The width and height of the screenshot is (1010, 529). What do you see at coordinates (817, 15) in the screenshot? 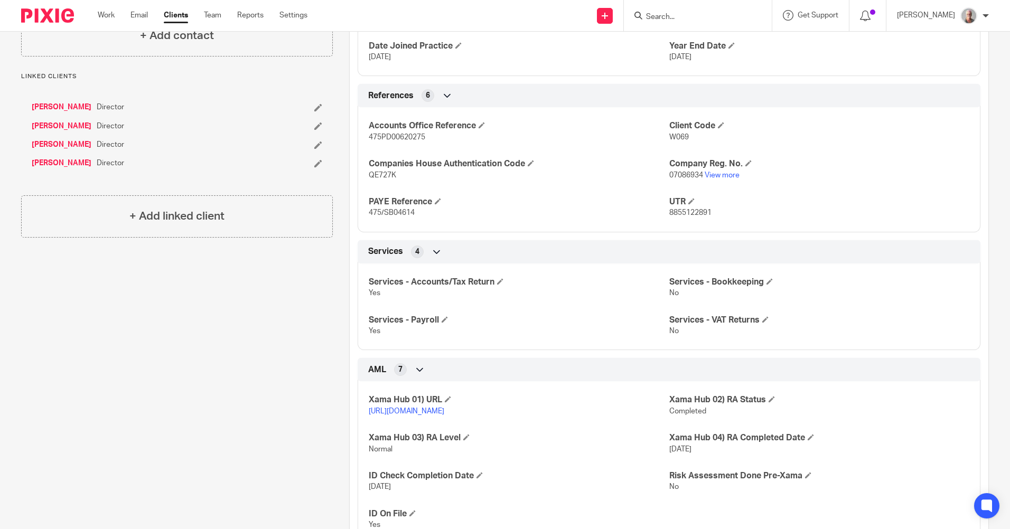
I see `span: Get Support` at bounding box center [817, 15].